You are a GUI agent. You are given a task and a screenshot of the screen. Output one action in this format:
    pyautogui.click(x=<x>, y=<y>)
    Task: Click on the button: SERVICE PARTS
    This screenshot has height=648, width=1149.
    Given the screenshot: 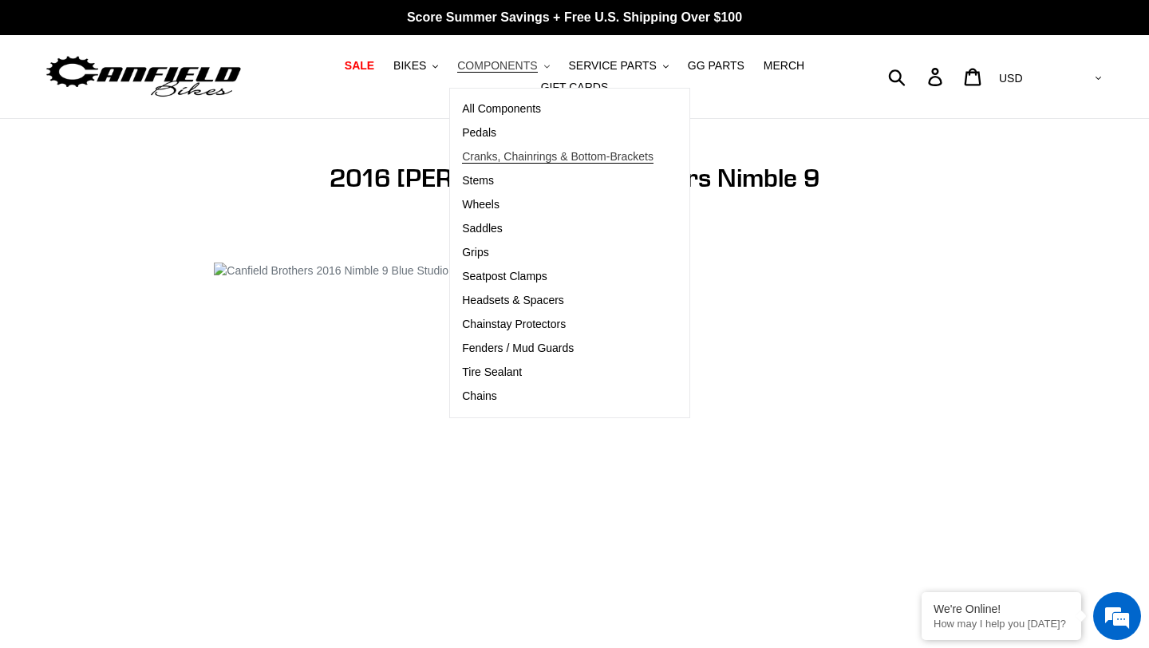 What is the action you would take?
    pyautogui.click(x=618, y=65)
    